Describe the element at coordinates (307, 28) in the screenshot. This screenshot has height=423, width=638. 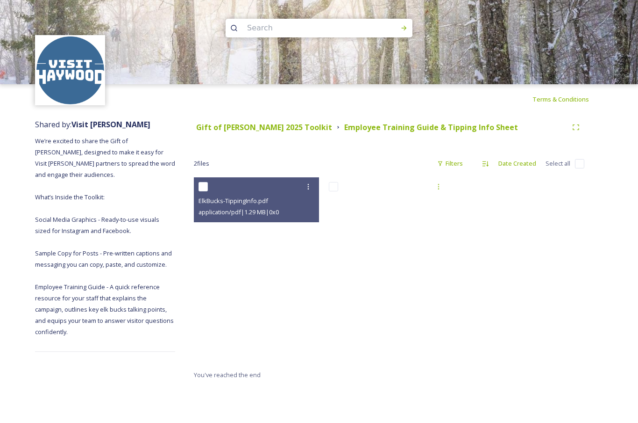
I see `input: Search` at that location.